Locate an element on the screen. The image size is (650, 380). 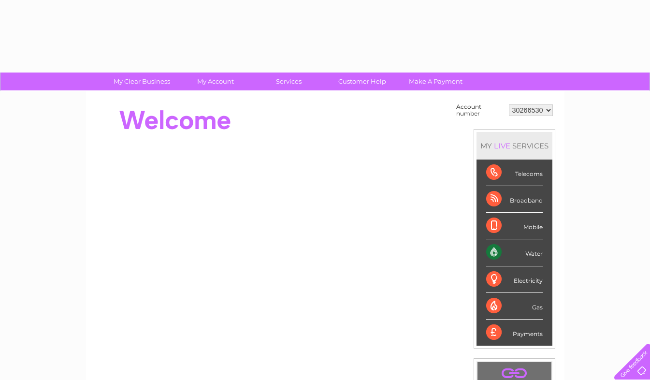
a: Make A Payment is located at coordinates (435, 81).